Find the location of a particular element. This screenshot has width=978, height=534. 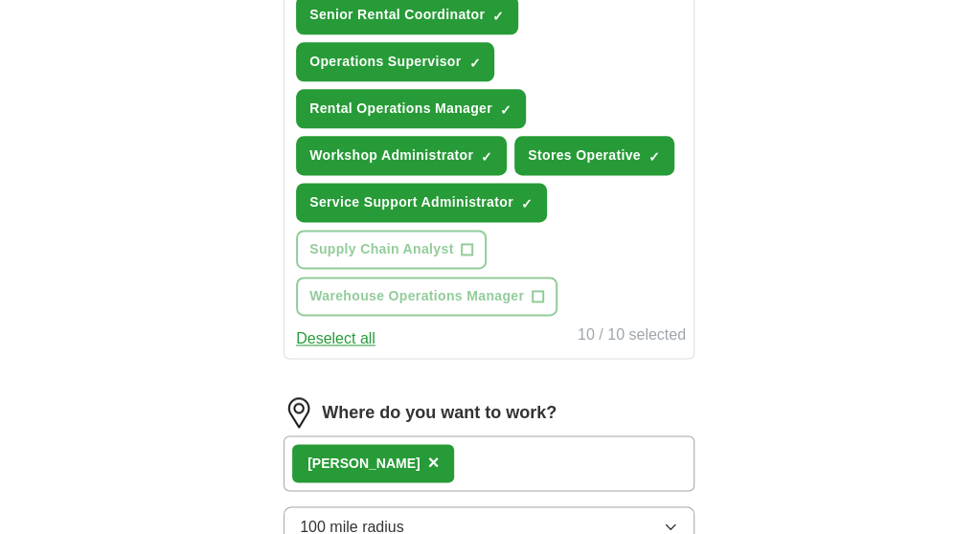

button: Warehouse Operations Manager is located at coordinates (426, 296).